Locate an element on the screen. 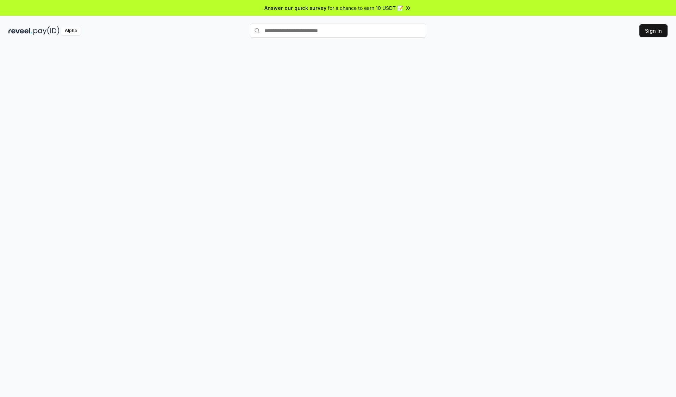  span: for a chance to earn 10 USDT 📝 is located at coordinates (365, 8).